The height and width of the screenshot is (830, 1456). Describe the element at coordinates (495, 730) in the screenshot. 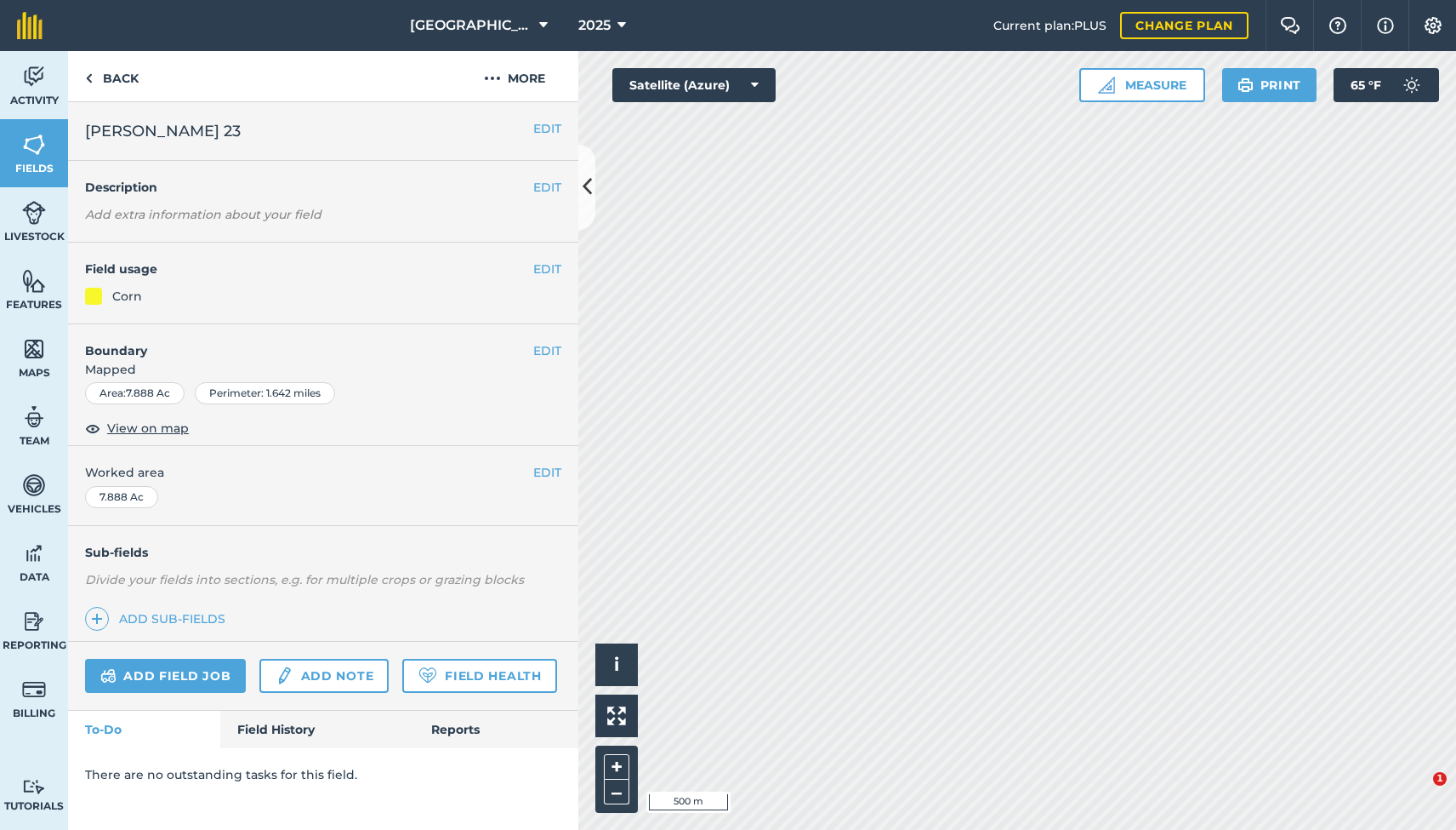

I see `a: Reports` at that location.